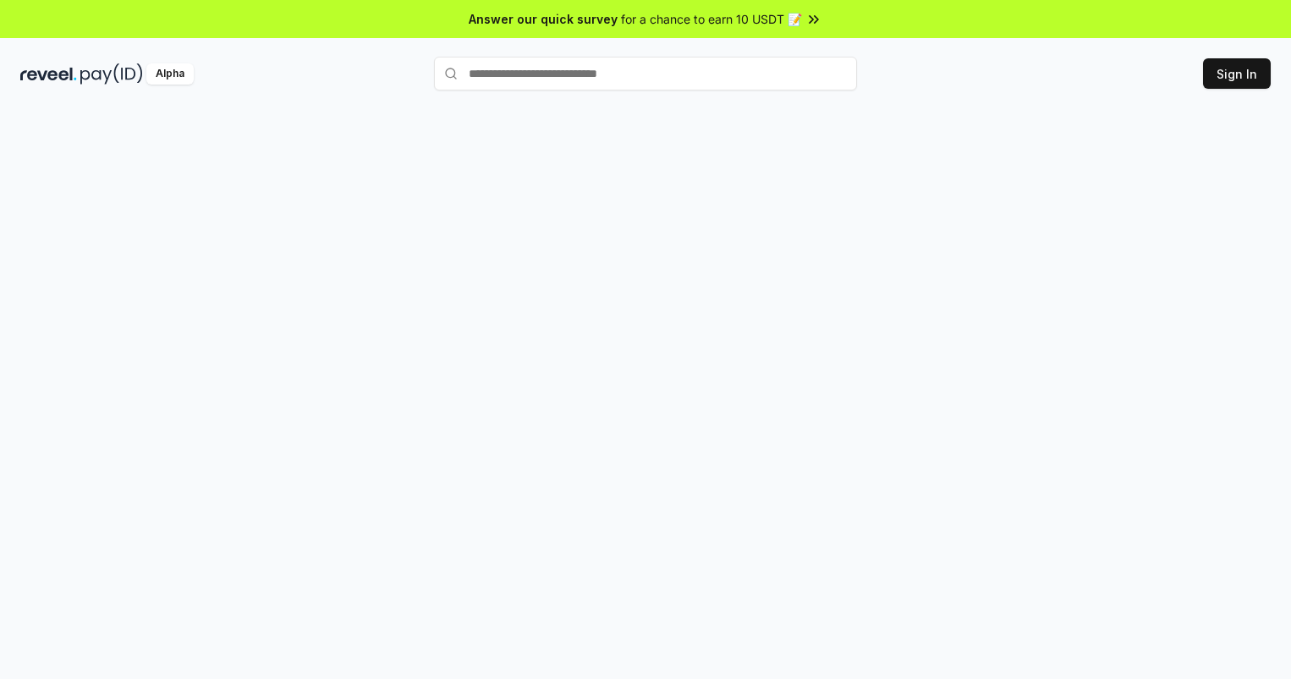  Describe the element at coordinates (48, 74) in the screenshot. I see `img: reveel_dark` at that location.